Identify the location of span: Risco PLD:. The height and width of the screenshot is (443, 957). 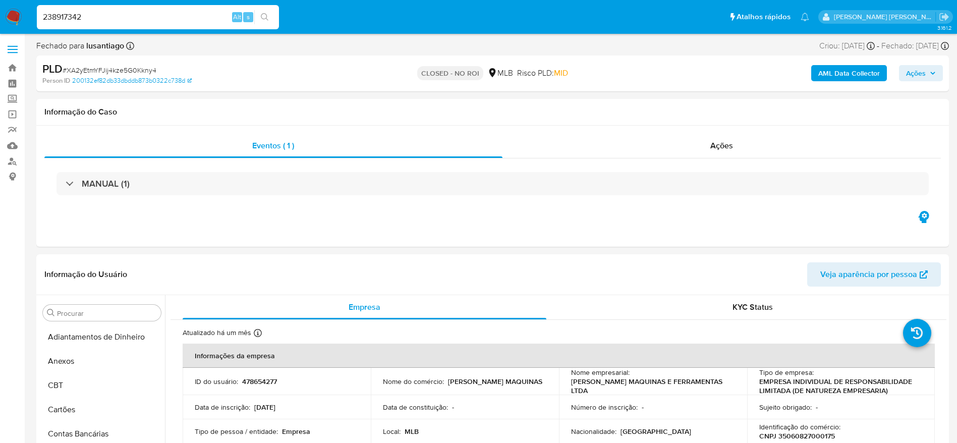
(542, 73).